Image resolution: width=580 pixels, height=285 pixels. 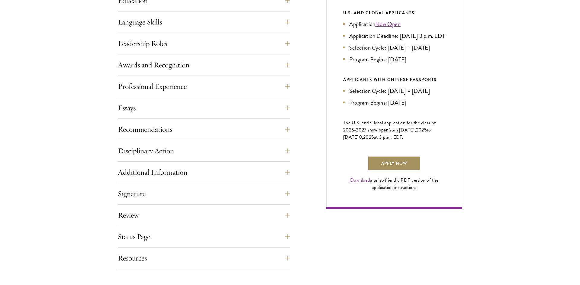 What do you see at coordinates (204, 194) in the screenshot?
I see `button: Signature` at bounding box center [204, 194].